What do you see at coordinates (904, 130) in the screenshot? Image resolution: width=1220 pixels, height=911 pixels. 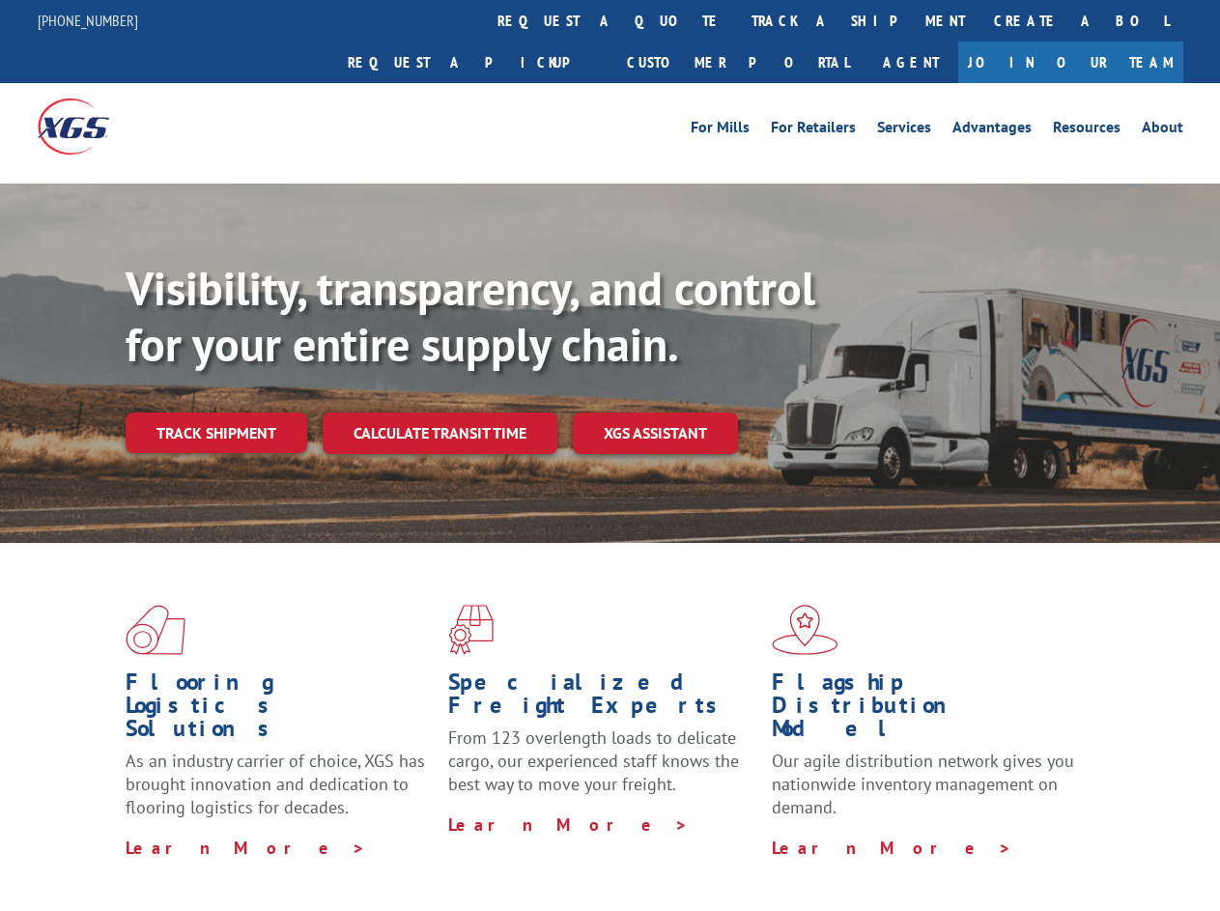 I see `a: Services` at bounding box center [904, 130].